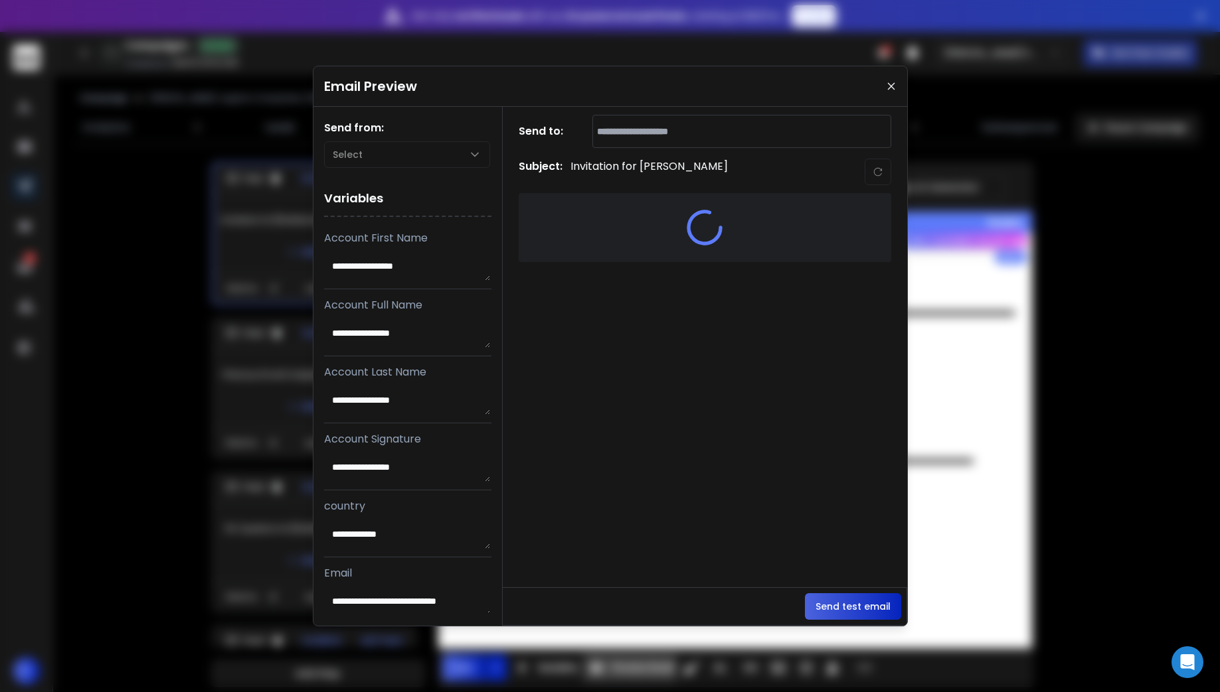 The height and width of the screenshot is (692, 1220). Describe the element at coordinates (408, 574) in the screenshot. I see `p: Email` at that location.